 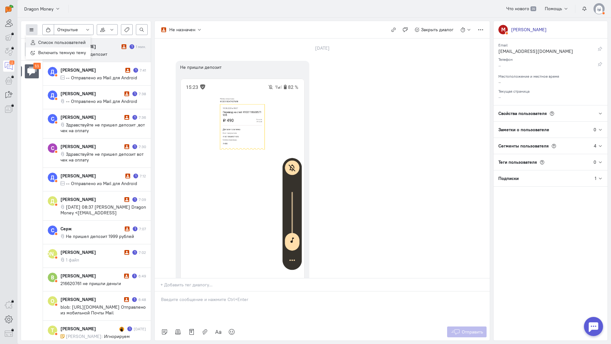 I want to click on span: 1 файл, so click(x=73, y=260).